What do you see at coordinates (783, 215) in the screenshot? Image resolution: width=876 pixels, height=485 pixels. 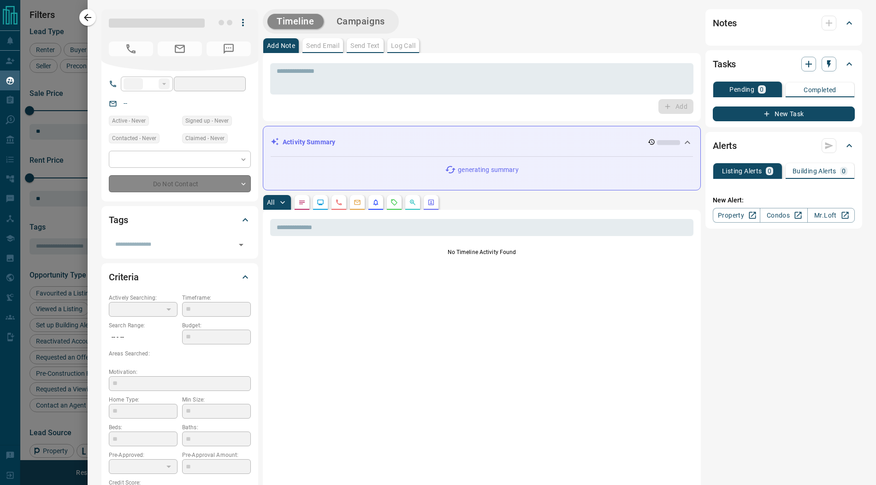 I see `a: Condos` at bounding box center [783, 215].